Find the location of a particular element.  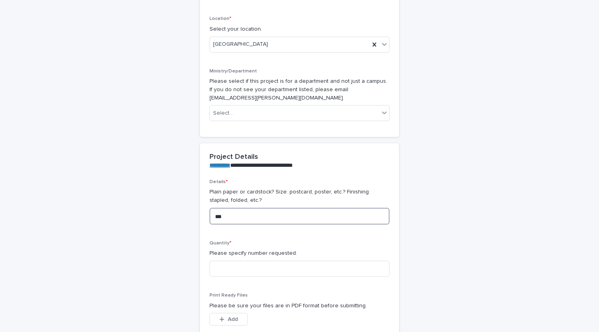

p: Plain paper or cardstock? Size: postcard, poster, etc.? Finishing: stapled, folded, etc.? is located at coordinates (299, 196).